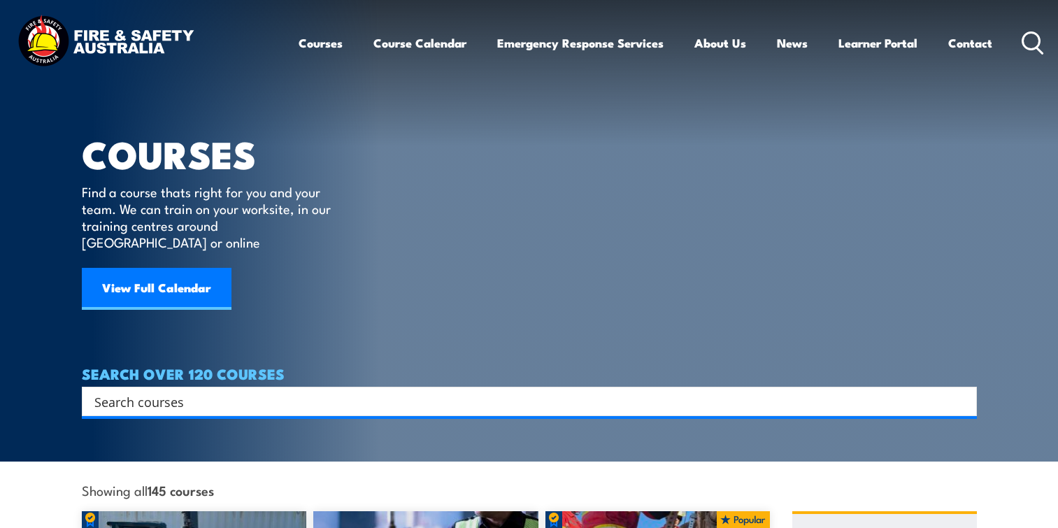  What do you see at coordinates (157, 289) in the screenshot?
I see `a: View Full Calendar` at bounding box center [157, 289].